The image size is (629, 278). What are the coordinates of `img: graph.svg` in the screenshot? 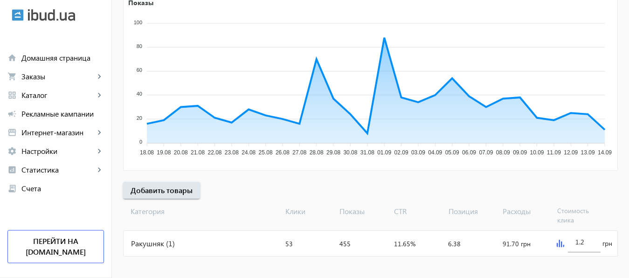 It's located at (560, 243).